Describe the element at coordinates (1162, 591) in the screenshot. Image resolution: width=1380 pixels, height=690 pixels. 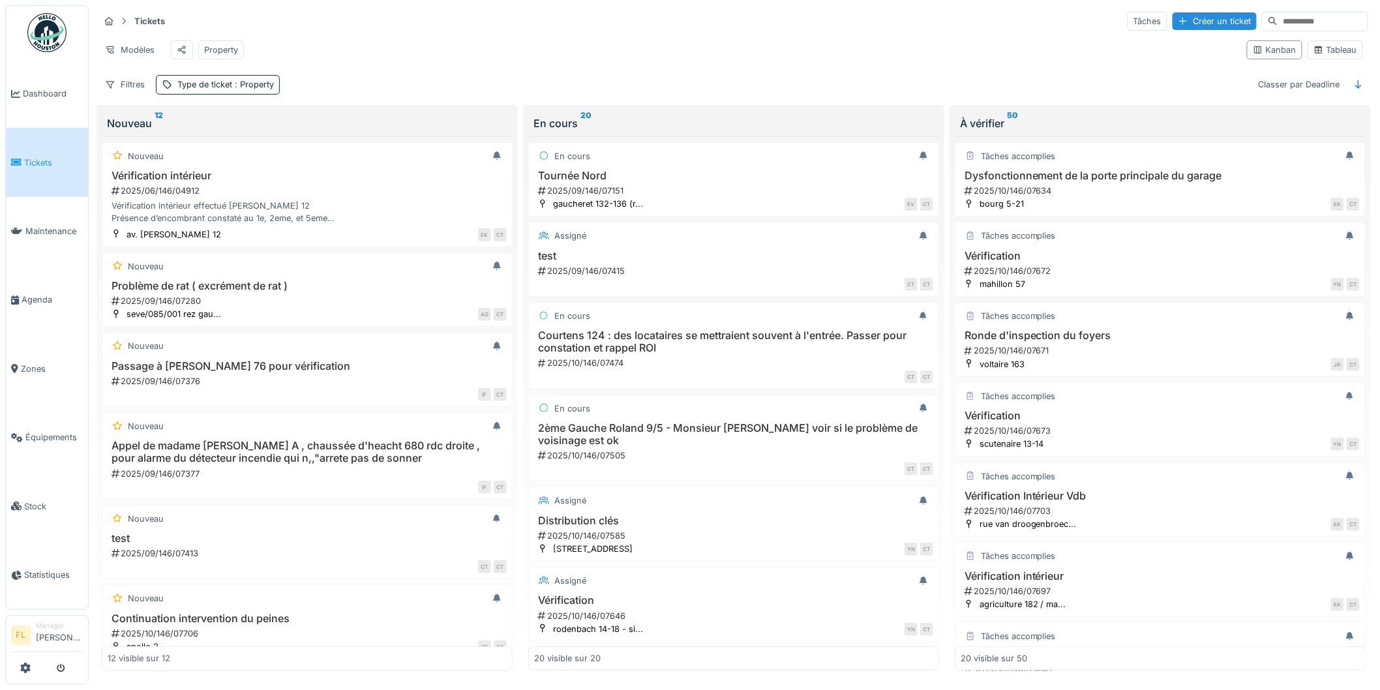
I see `div: 2025/10/146/07697` at that location.